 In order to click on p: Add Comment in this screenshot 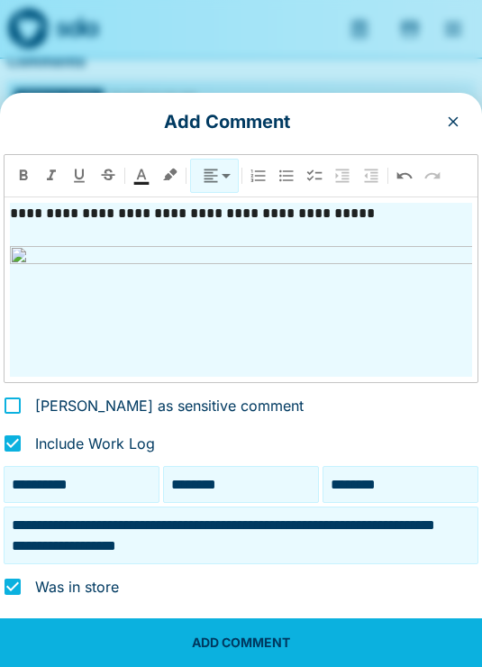, I will do `click(226, 122)`.